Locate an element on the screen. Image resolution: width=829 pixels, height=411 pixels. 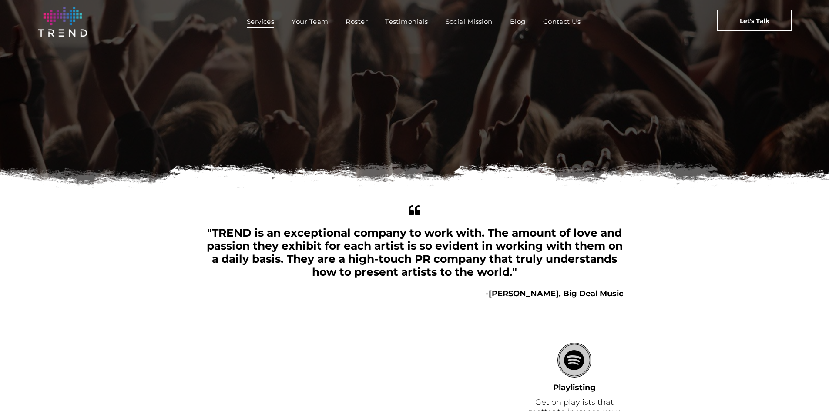
a: Testimonials is located at coordinates (407, 21).